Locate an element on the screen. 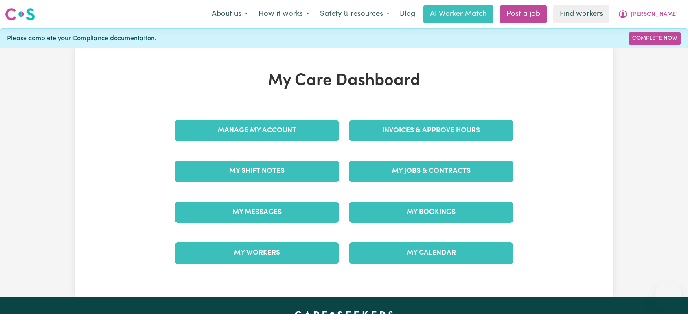 The height and width of the screenshot is (314, 688). a: Find workers is located at coordinates (582, 14).